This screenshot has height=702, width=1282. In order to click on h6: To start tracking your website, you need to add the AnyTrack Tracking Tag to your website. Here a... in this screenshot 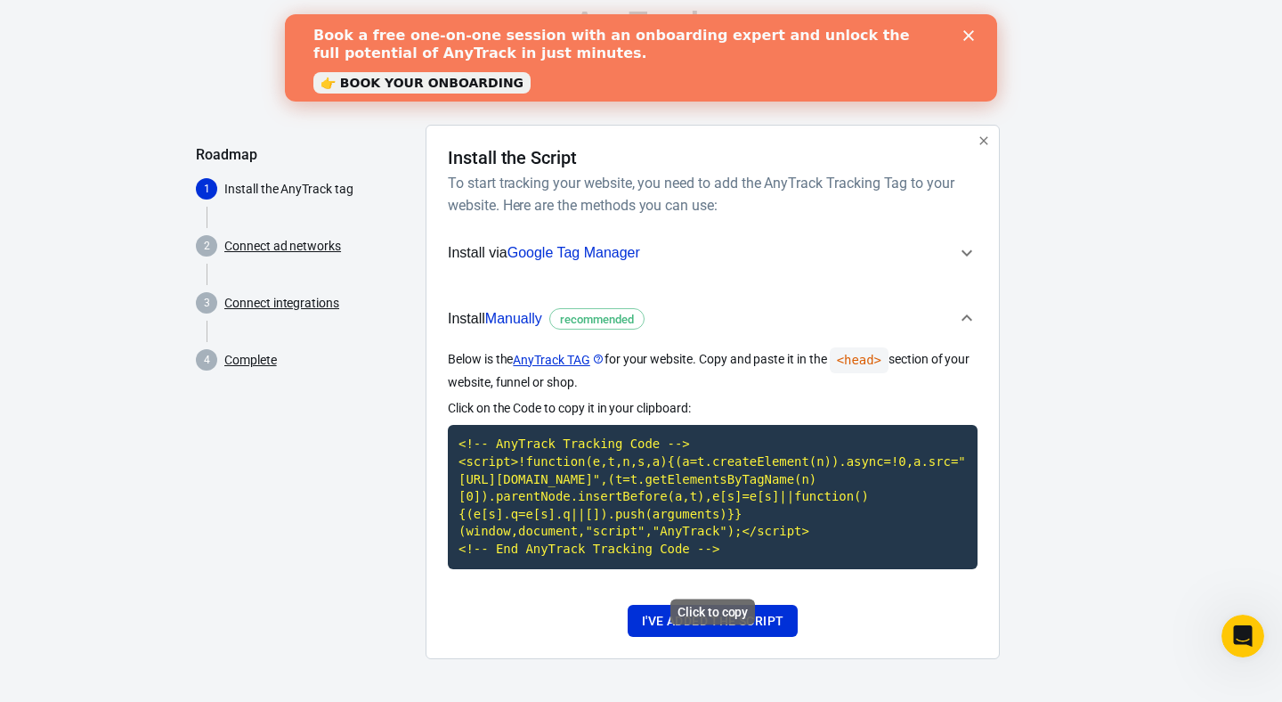, I will do `click(709, 194)`.